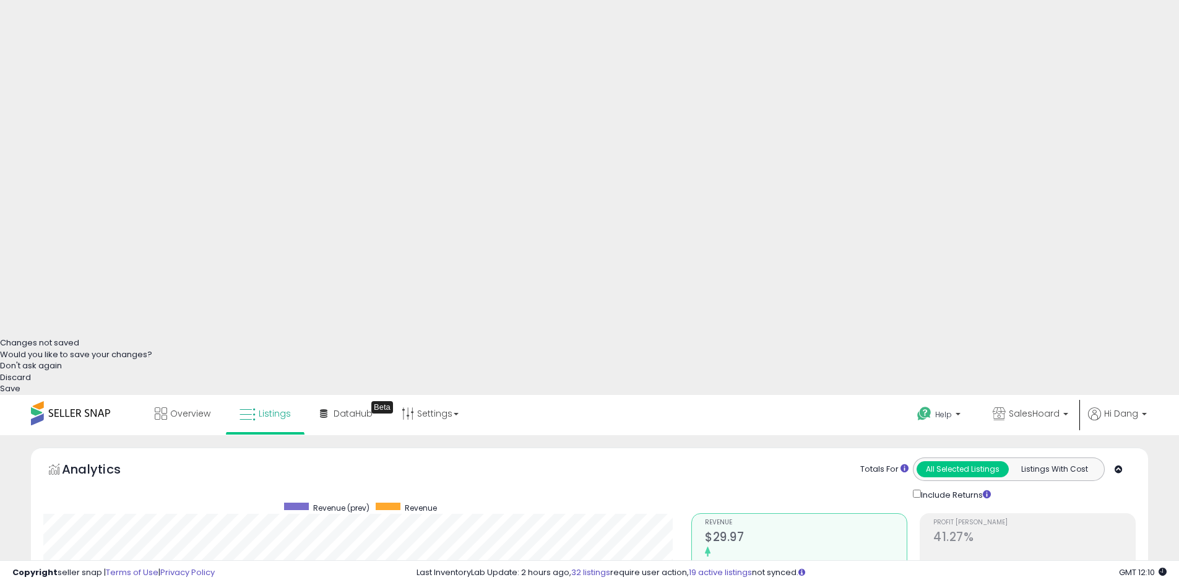 This screenshot has height=585, width=1179. What do you see at coordinates (590, 572) in the screenshot?
I see `a: 32 listings` at bounding box center [590, 572].